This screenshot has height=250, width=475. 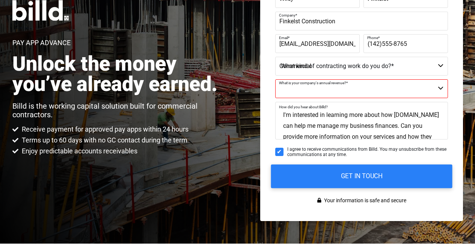 I want to click on input: GET IN TOUCH, so click(x=361, y=176).